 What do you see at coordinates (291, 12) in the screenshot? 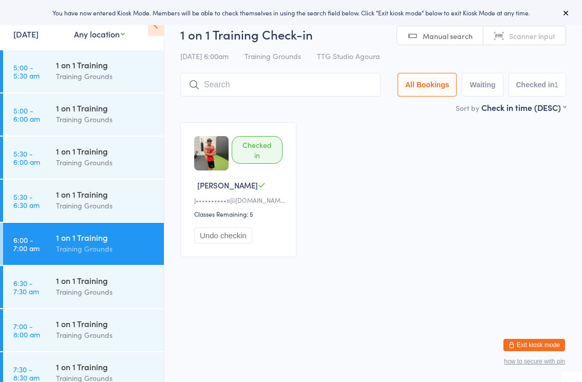
I see `div: You have now entered Kiosk Mode. Members will be able to check themselves in using the search fie...` at bounding box center [291, 12].